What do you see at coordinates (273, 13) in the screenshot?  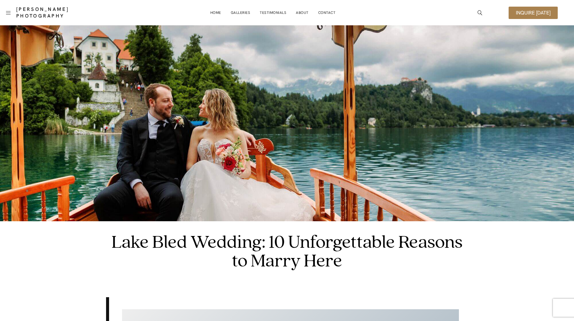 I see `a: Testimonials` at bounding box center [273, 13].